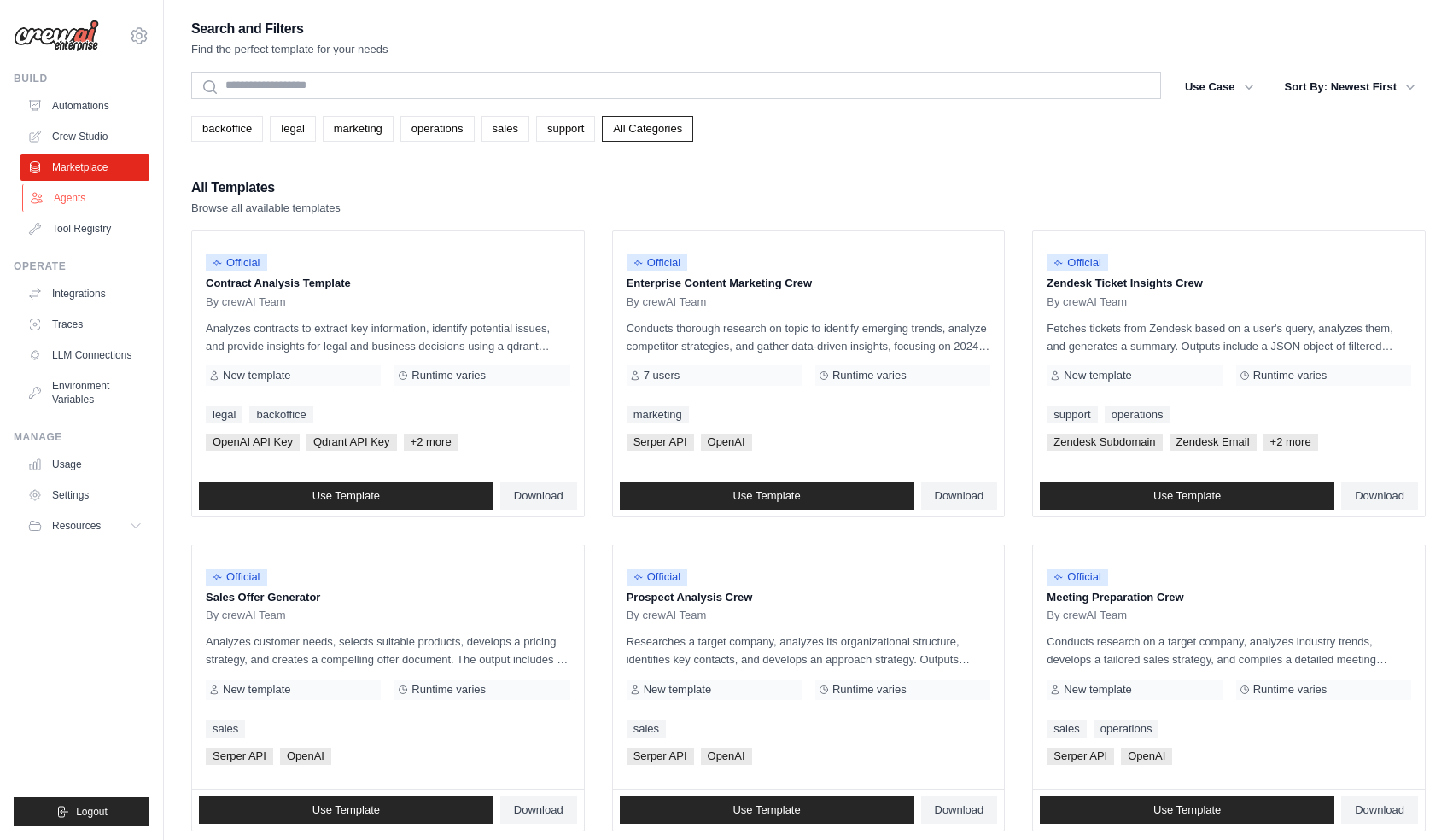 This screenshot has height=840, width=1453. I want to click on p: Prospect Analysis Crew, so click(808, 597).